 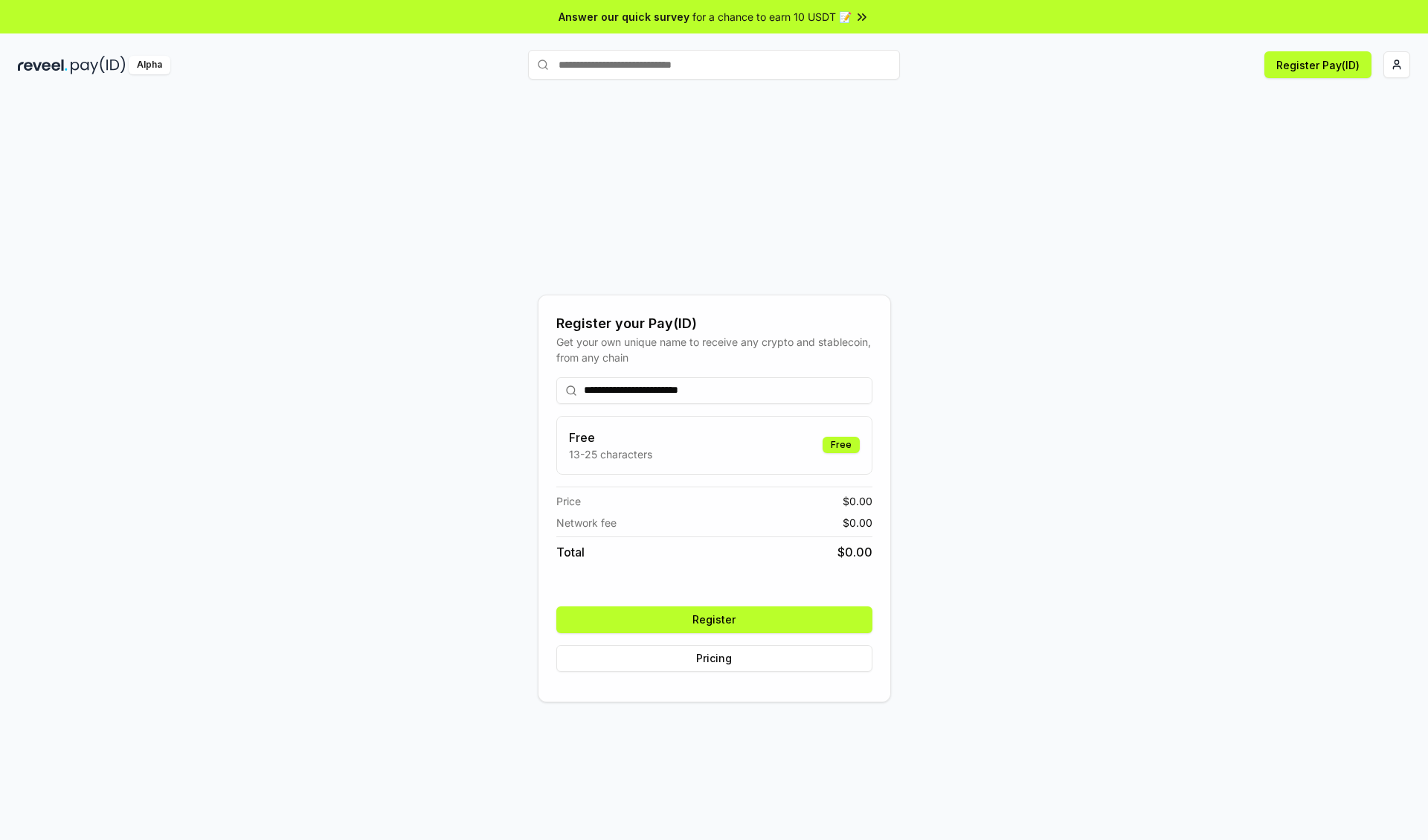 What do you see at coordinates (841, 445) in the screenshot?
I see `div: Free` at bounding box center [841, 445].